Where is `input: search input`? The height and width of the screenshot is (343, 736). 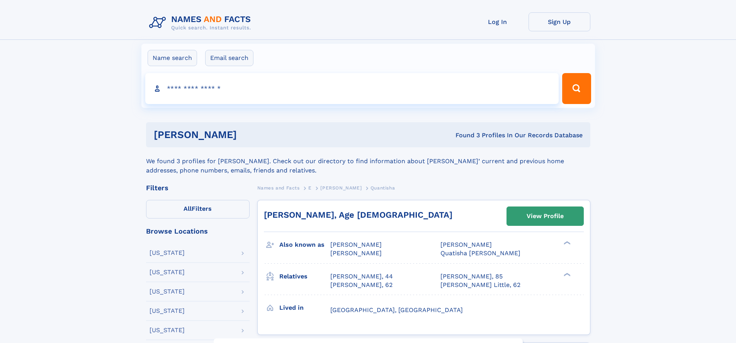
input: search input is located at coordinates (352, 89).